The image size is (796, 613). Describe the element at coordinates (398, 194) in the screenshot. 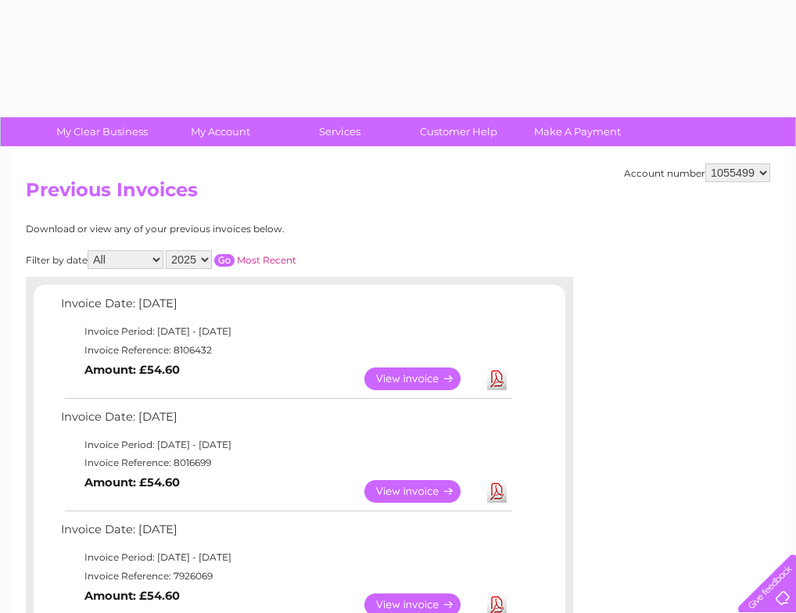

I see `h2: Previous Invoices` at that location.